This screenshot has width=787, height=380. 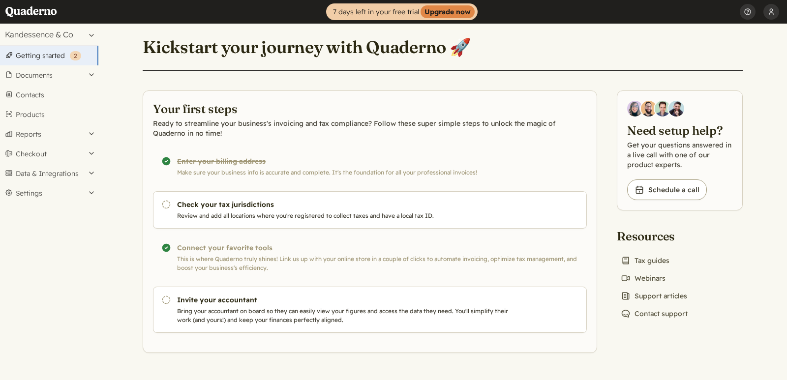 What do you see at coordinates (370, 128) in the screenshot?
I see `p: Ready to streamline your business's invoicing and tax compliance? Follow these super simple steps...` at bounding box center [370, 128].